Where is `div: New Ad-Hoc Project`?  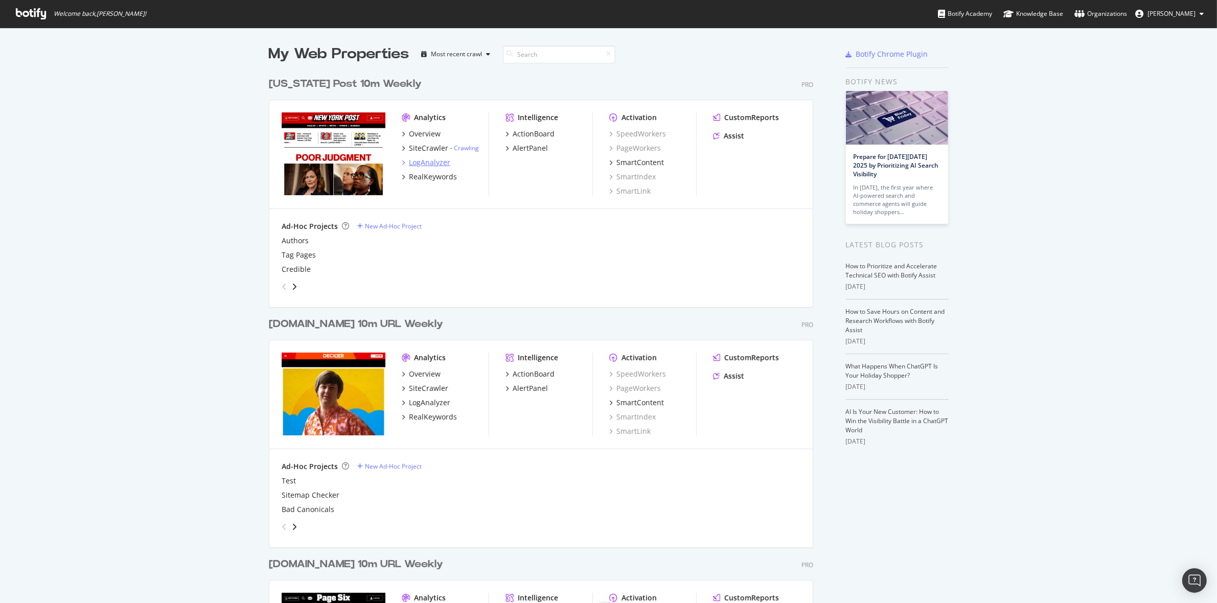
div: New Ad-Hoc Project is located at coordinates (393, 466).